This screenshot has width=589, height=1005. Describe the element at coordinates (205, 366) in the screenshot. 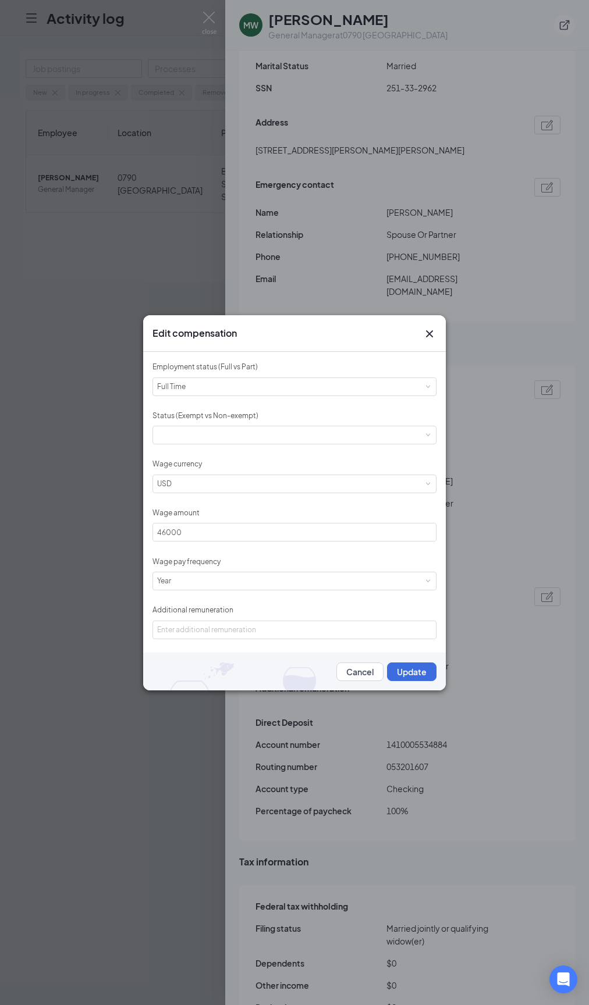

I see `label: Employment status (Full vs Part)` at that location.